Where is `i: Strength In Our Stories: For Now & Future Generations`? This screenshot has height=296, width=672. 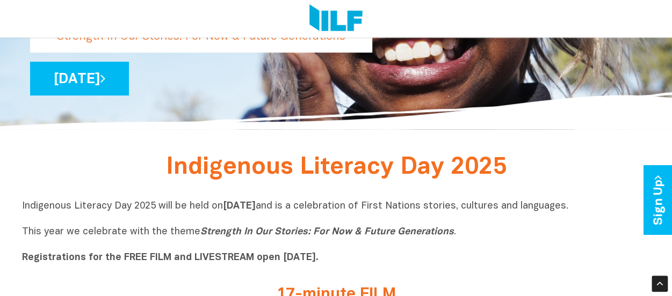
i: Strength In Our Stories: For Now & Future Generations is located at coordinates (327, 232).